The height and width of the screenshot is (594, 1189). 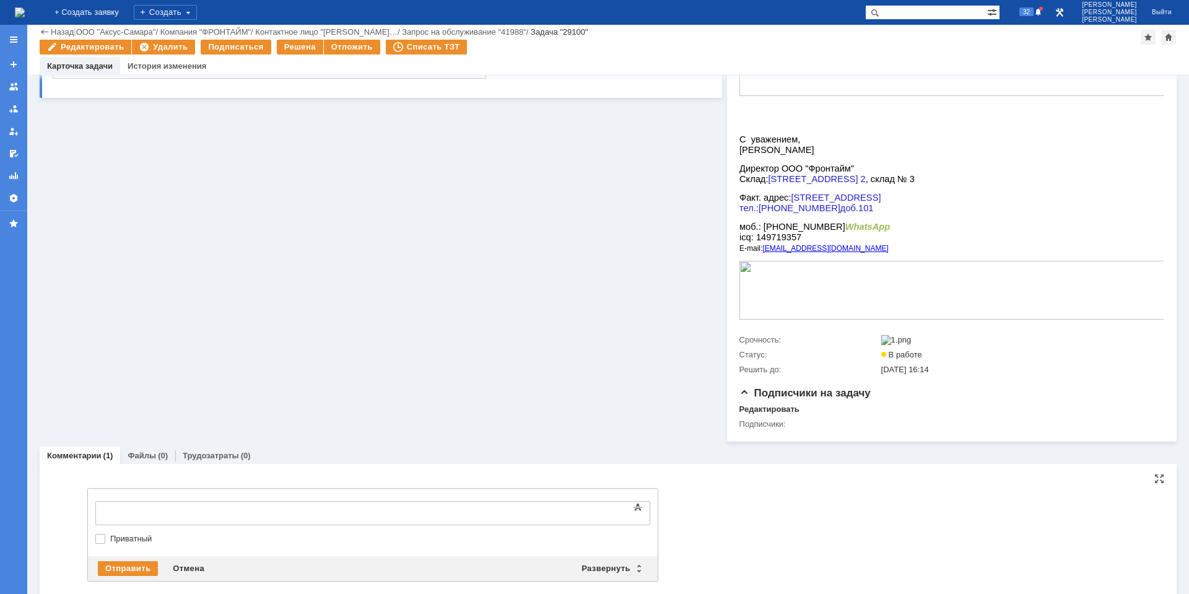 What do you see at coordinates (809, 424) in the screenshot?
I see `div: Подписчики:` at bounding box center [809, 424].